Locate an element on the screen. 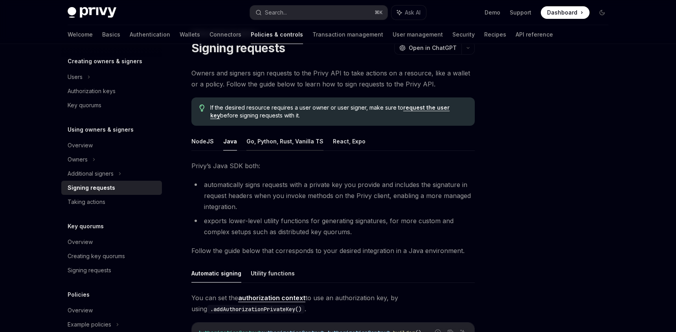 This screenshot has height=332, width=676. button: React, Expo is located at coordinates (349, 141).